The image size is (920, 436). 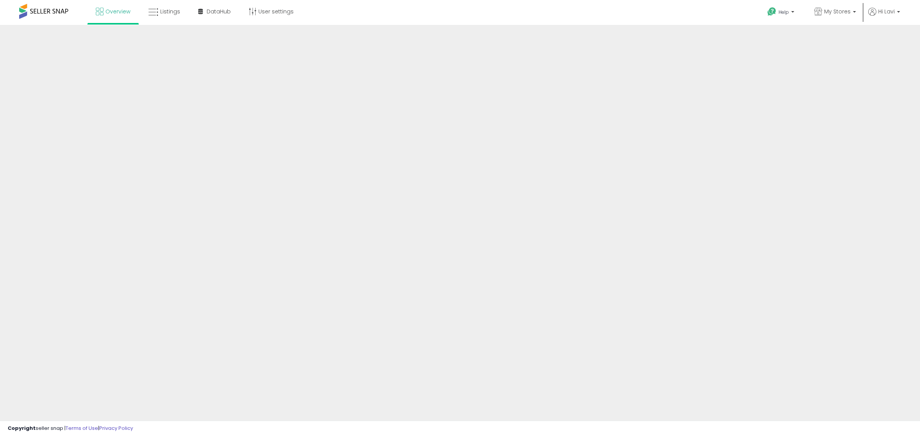 What do you see at coordinates (781, 13) in the screenshot?
I see `a: Help` at bounding box center [781, 13].